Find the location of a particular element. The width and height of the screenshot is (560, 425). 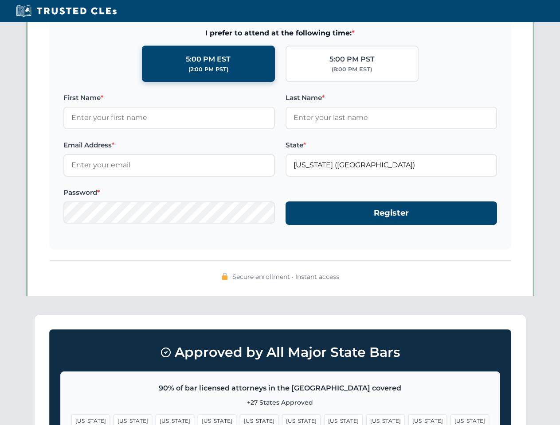

label: Last Name is located at coordinates (391, 98).